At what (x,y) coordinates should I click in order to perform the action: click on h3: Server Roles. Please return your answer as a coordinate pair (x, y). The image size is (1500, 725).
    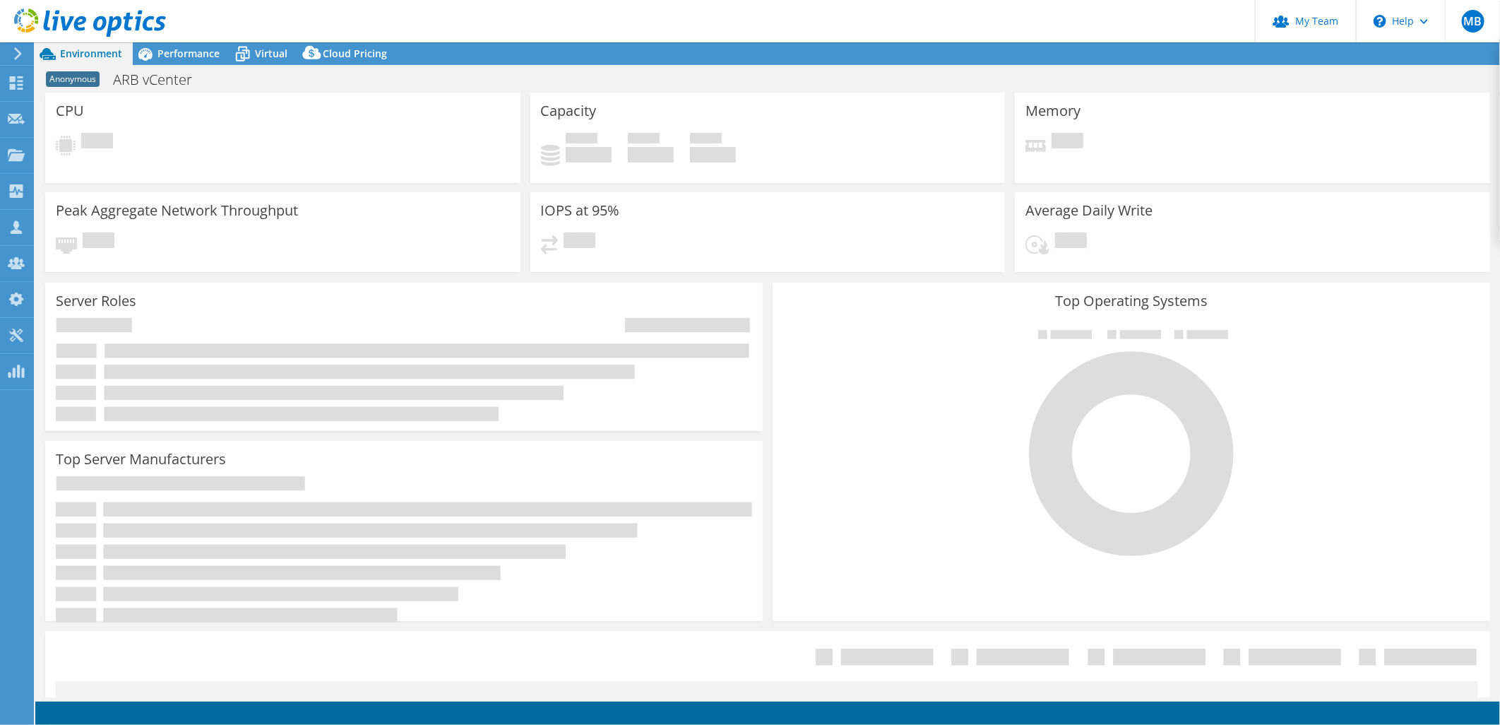
    Looking at the image, I should click on (96, 301).